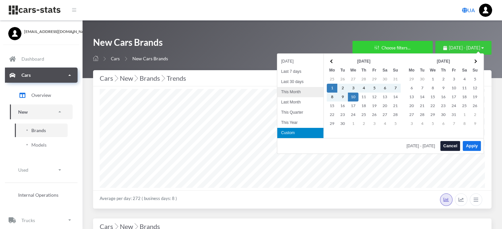 This screenshot has width=502, height=229. What do you see at coordinates (395, 97) in the screenshot?
I see `td: 14` at bounding box center [395, 97].